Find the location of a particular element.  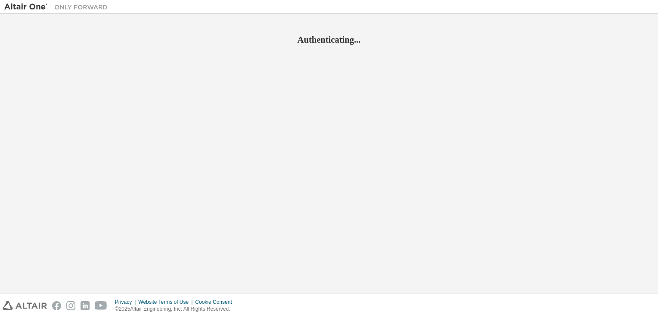

img: Altair One is located at coordinates (58, 7).